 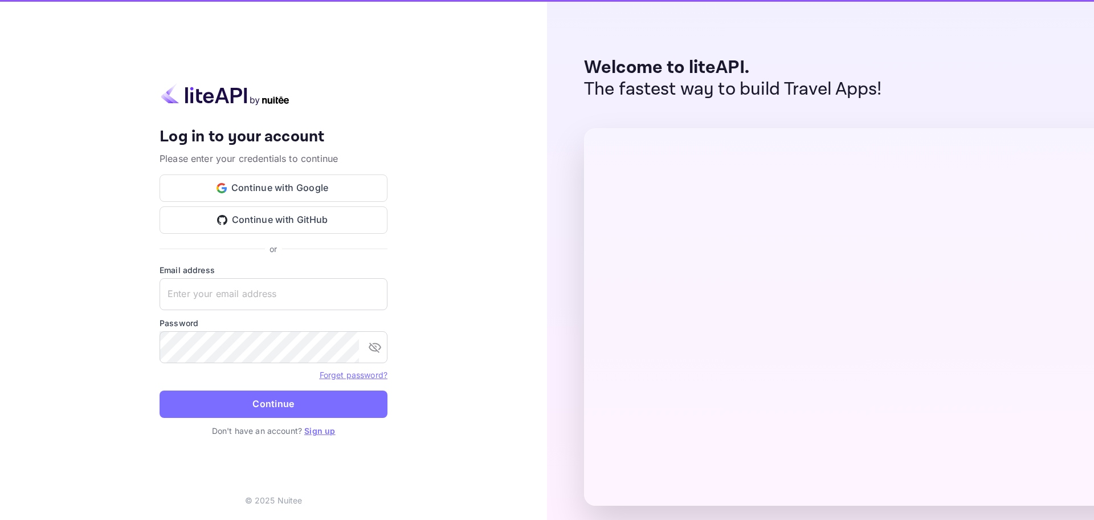 What do you see at coordinates (273, 249) in the screenshot?
I see `p: or` at bounding box center [273, 249].